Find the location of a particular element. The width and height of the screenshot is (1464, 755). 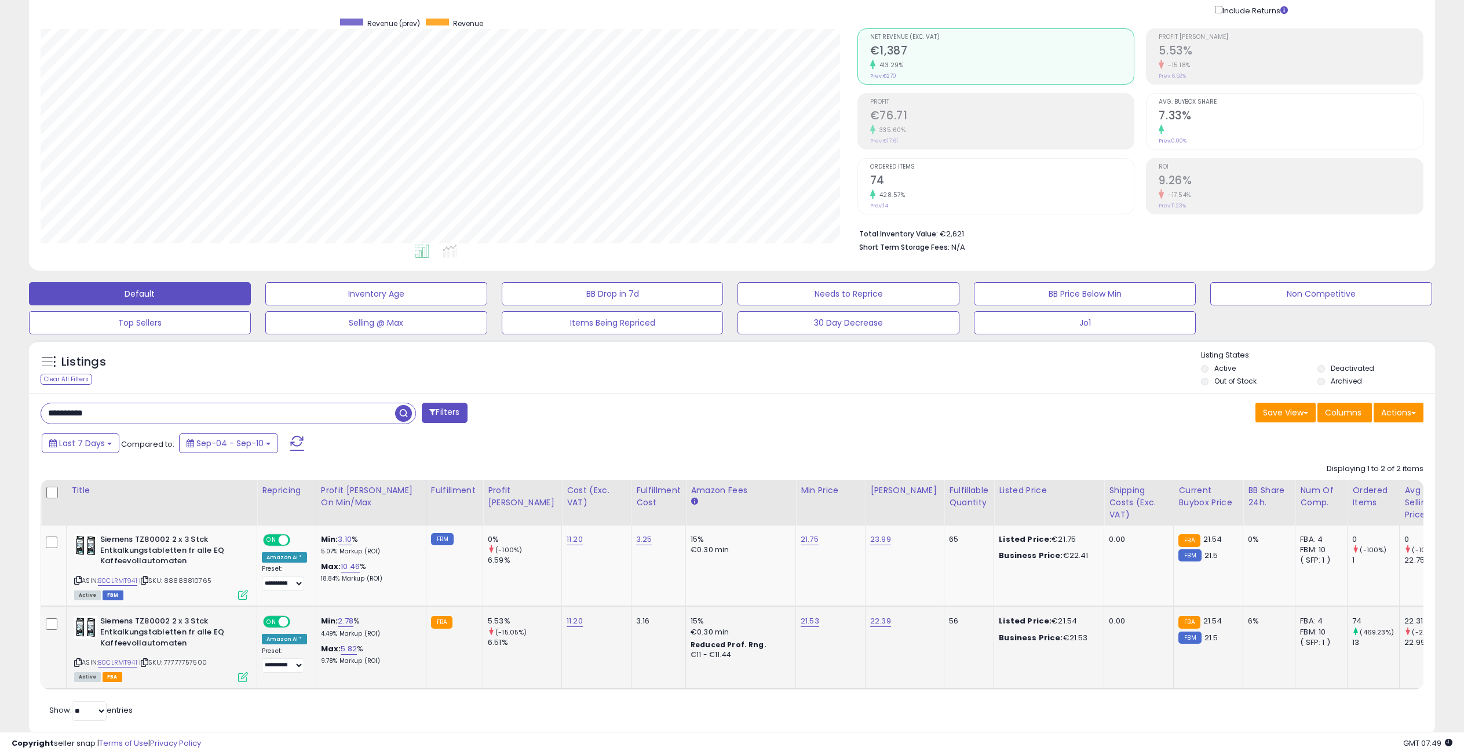

div: €0.30 min is located at coordinates (739, 550).